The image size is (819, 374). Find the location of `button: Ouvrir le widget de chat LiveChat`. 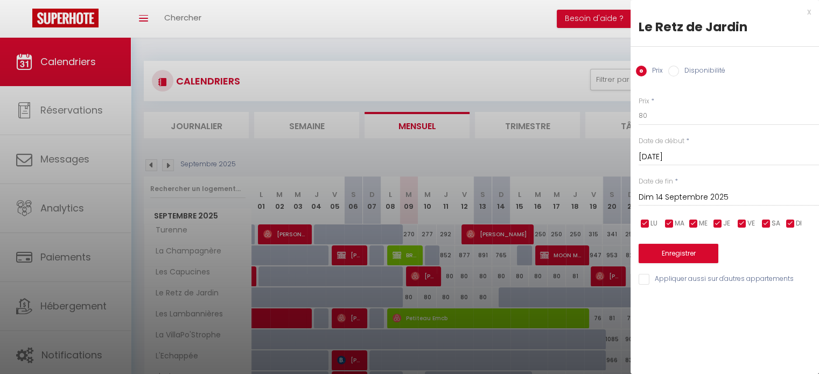

button: Ouvrir le widget de chat LiveChat is located at coordinates (25, 20).